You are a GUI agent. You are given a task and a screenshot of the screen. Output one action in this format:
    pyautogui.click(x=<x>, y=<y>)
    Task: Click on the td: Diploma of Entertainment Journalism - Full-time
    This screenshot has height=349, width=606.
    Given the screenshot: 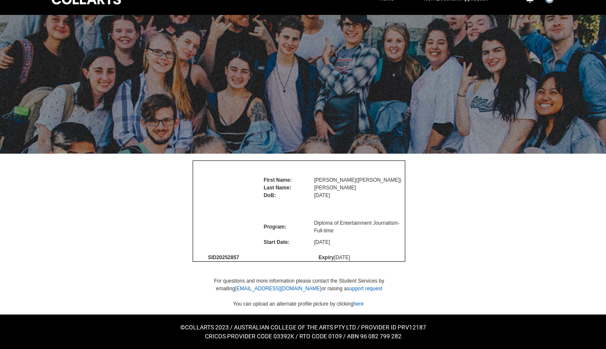 What is the action you would take?
    pyautogui.click(x=360, y=227)
    